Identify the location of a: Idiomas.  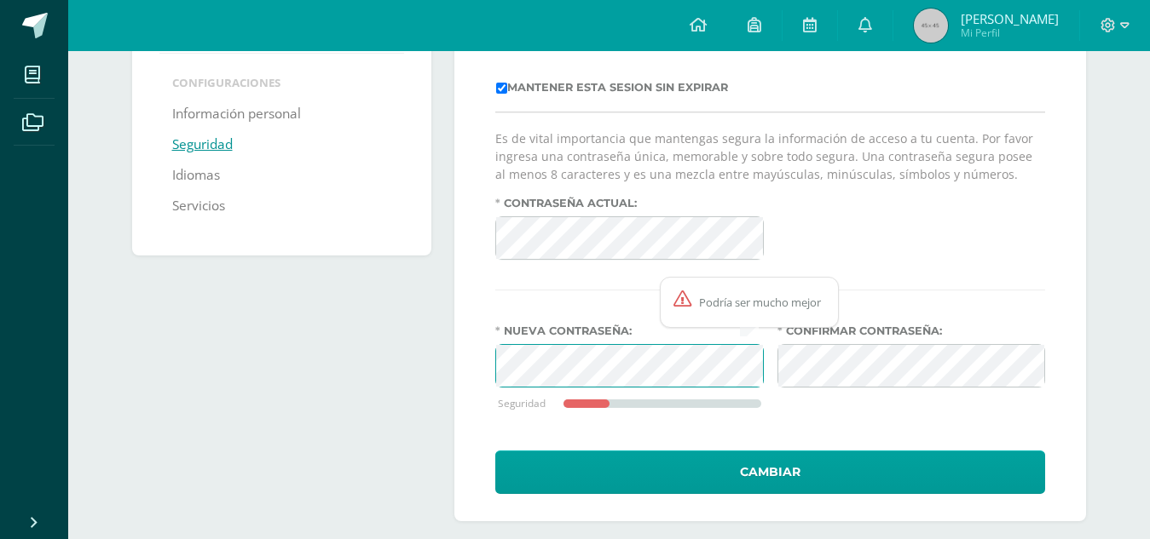
(196, 176).